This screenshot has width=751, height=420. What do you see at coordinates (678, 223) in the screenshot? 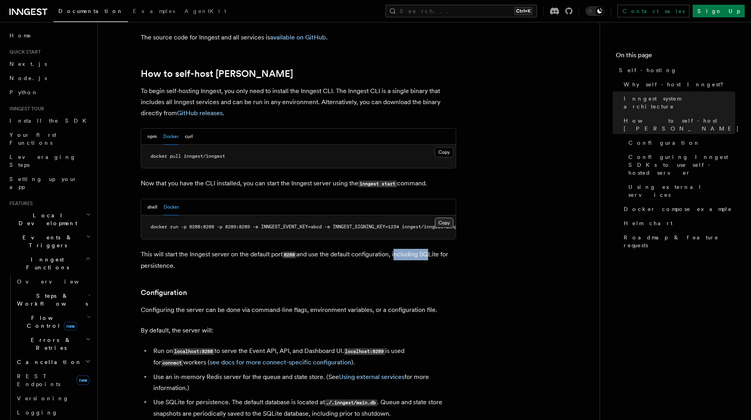
I see `a: Helm chart` at bounding box center [678, 223].